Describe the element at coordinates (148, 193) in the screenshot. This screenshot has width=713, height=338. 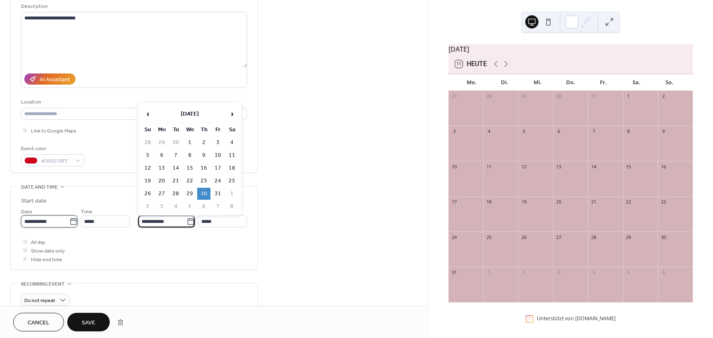
I see `td: 26` at that location.